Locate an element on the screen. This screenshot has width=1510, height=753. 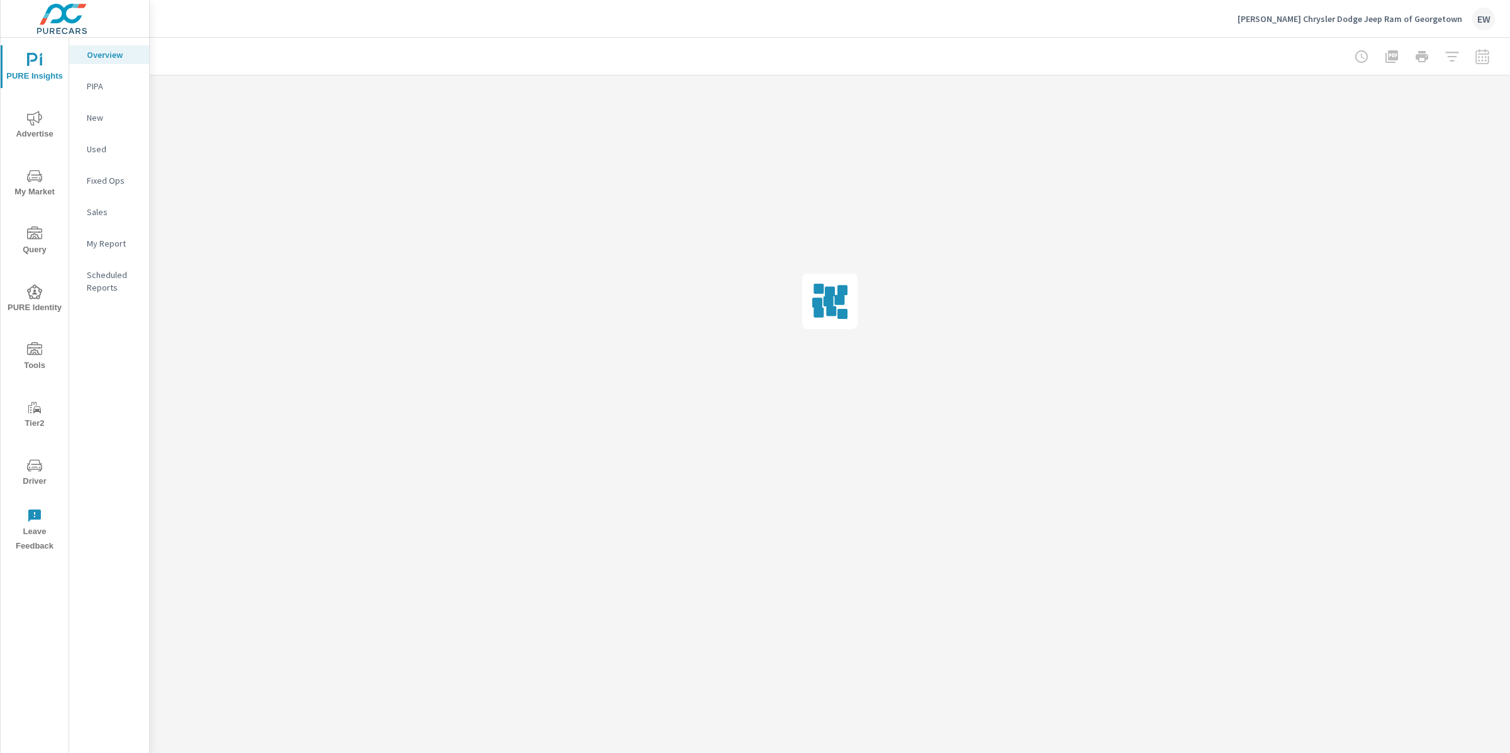
p: PIPA is located at coordinates (113, 86).